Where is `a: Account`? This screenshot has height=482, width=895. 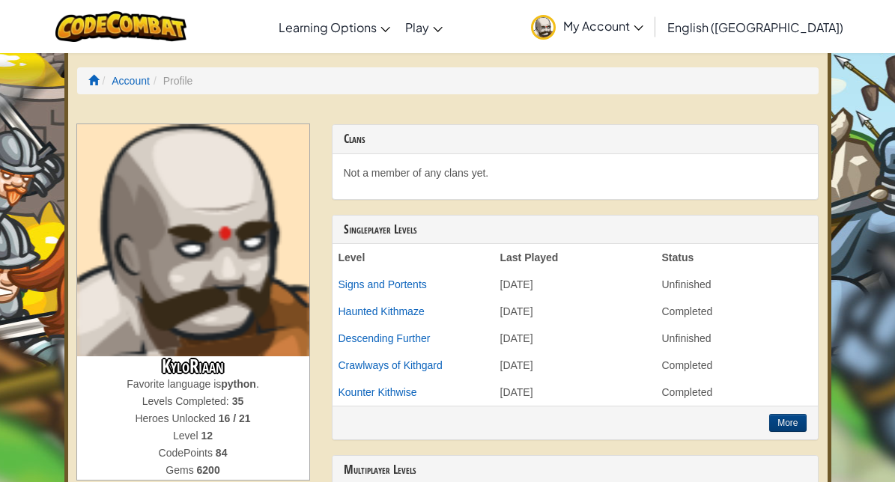 a: Account is located at coordinates (130, 81).